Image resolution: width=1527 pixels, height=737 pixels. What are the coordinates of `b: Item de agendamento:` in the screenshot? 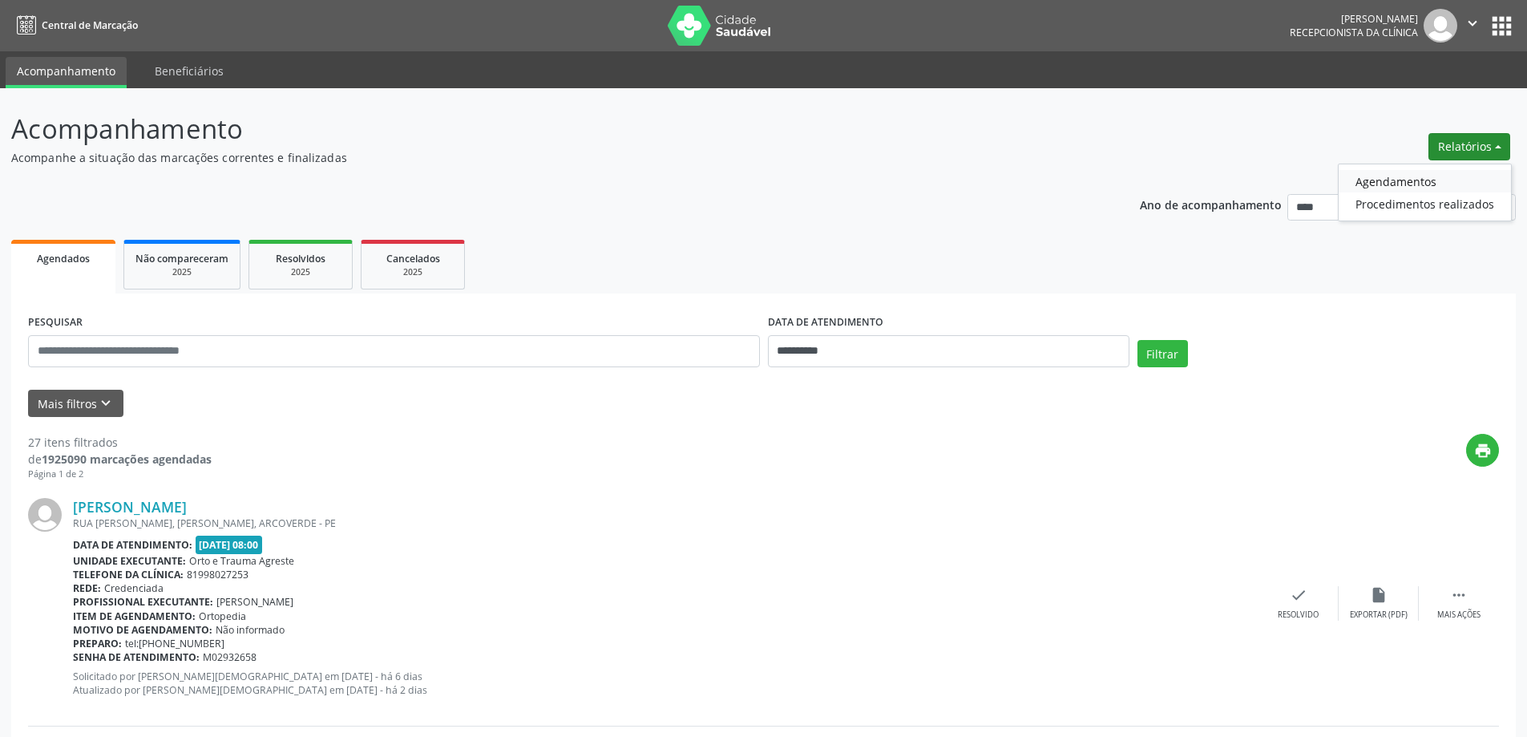 It's located at (134, 616).